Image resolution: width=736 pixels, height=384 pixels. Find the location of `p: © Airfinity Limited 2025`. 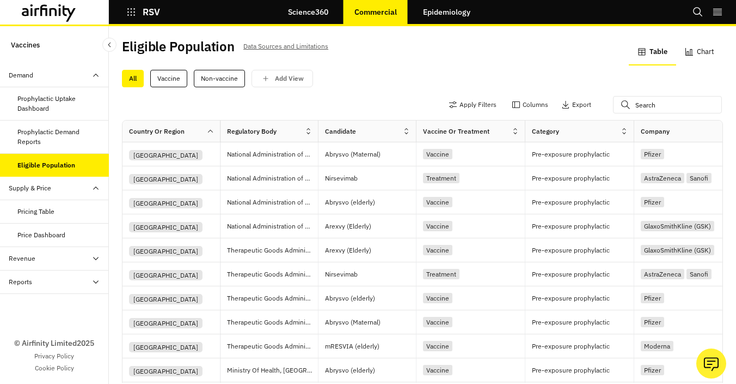

p: © Airfinity Limited 2025 is located at coordinates (54, 343).